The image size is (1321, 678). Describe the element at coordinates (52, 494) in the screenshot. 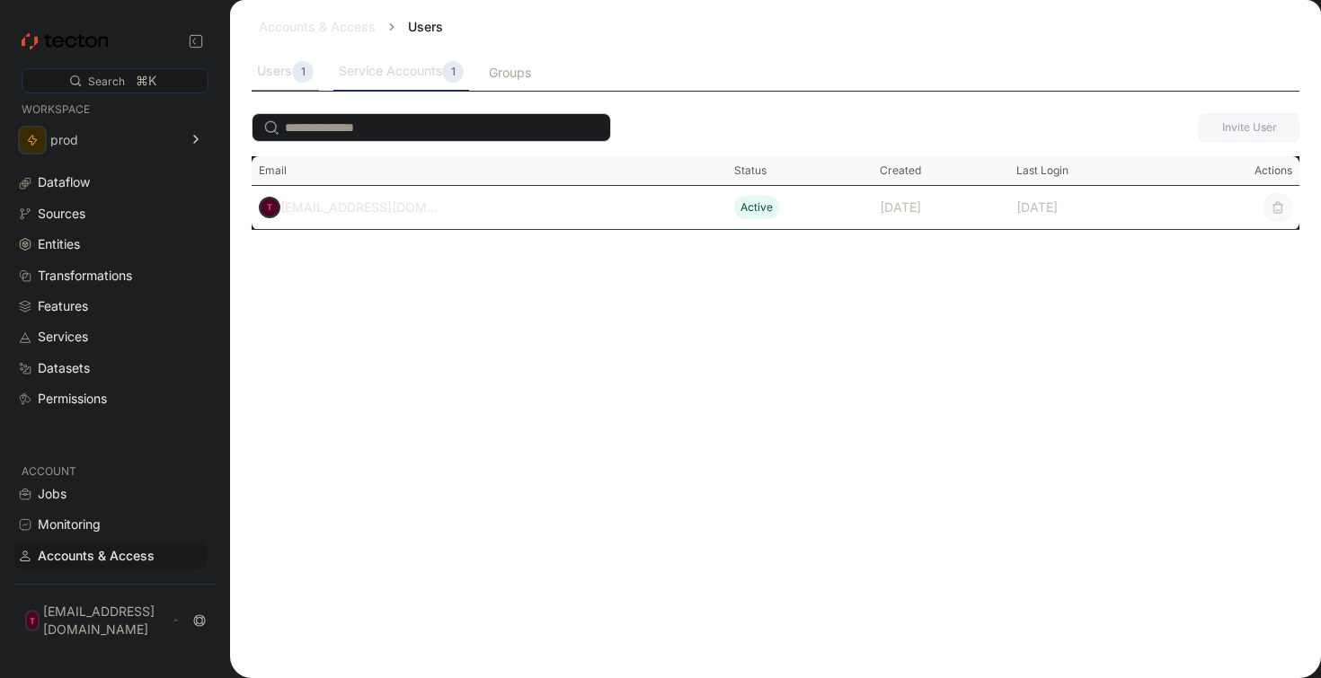

I see `div: Jobs` at that location.